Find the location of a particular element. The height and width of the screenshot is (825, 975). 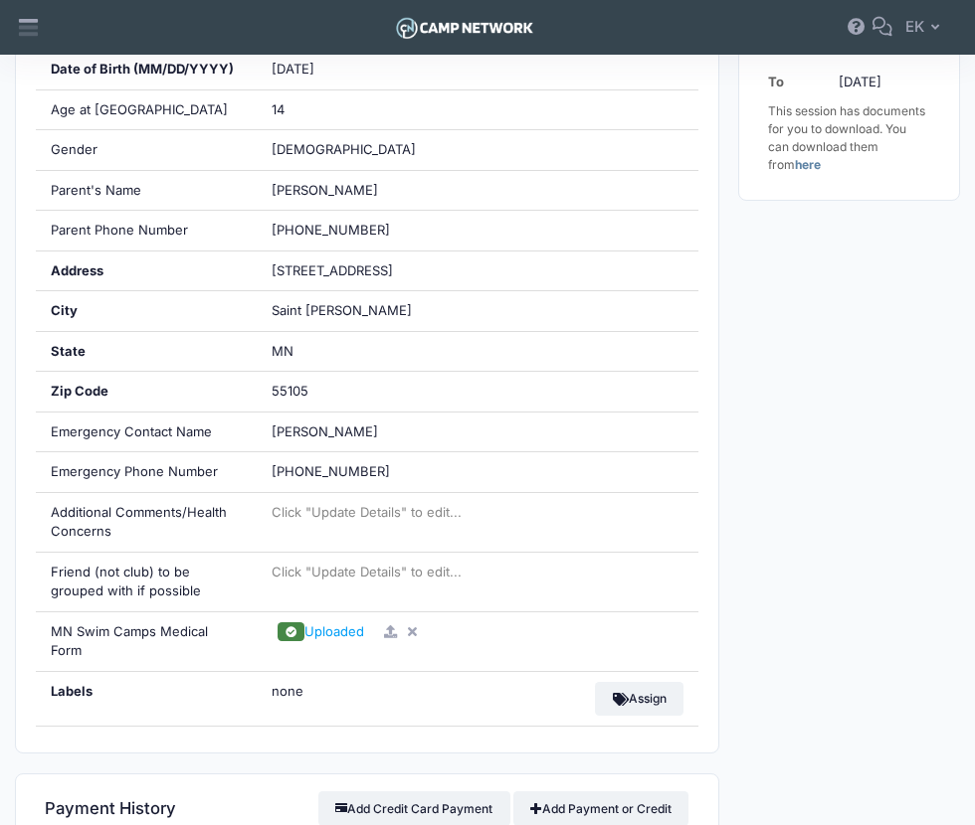

div: Friend (not club) to be grouped with if possible is located at coordinates (146, 582).